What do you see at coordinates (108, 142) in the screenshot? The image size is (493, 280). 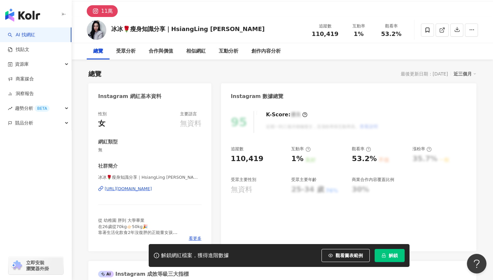 I see `div: 網紅類型` at bounding box center [108, 142].